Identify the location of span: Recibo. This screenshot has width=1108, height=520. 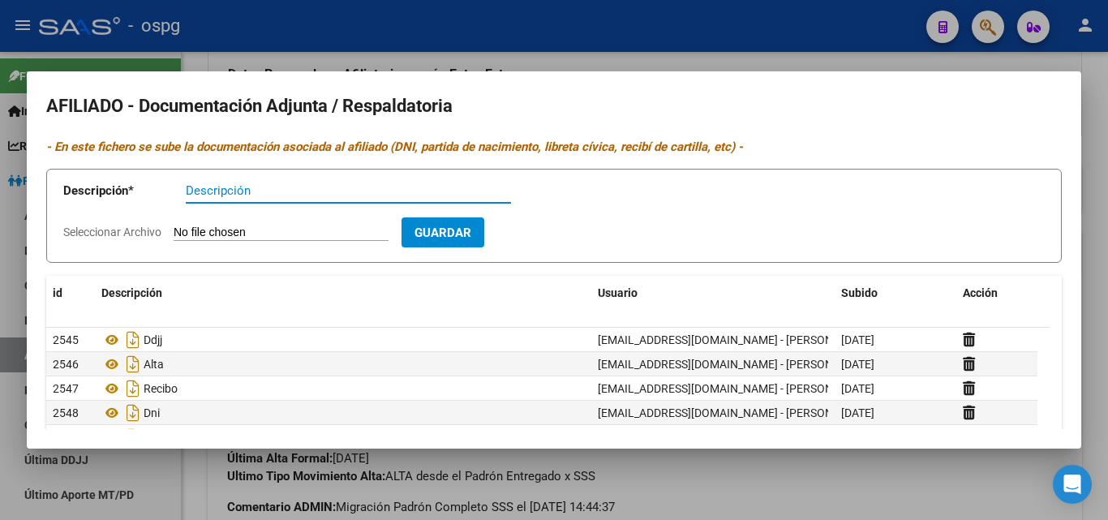
(161, 388).